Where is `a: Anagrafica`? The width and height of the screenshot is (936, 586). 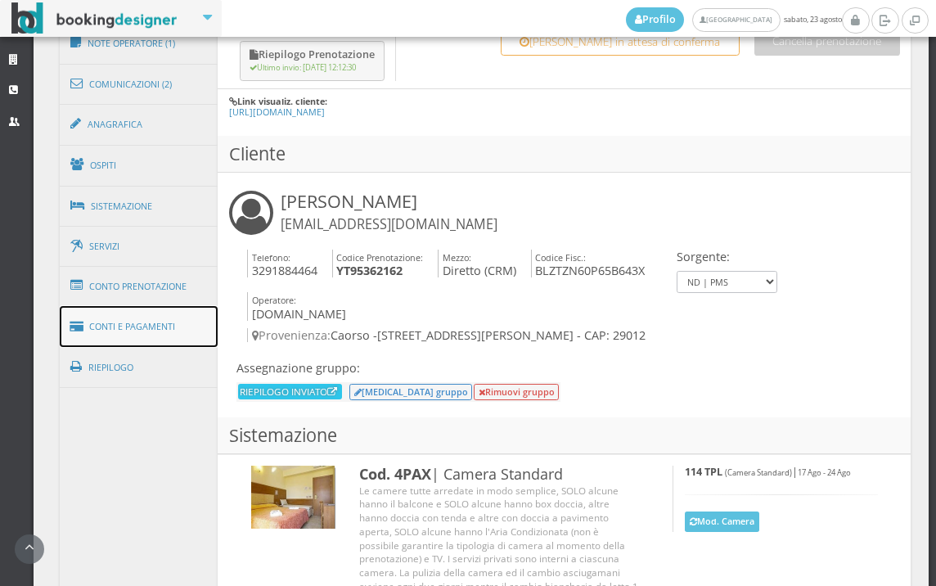 a: Anagrafica is located at coordinates (139, 124).